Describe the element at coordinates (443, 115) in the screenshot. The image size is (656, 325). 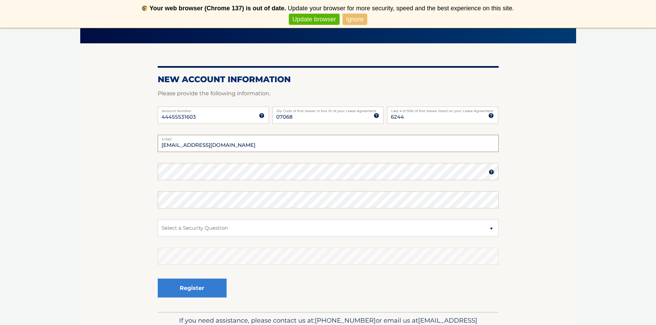
I see `input: SSN or EIN (last 4 digits only)` at that location.